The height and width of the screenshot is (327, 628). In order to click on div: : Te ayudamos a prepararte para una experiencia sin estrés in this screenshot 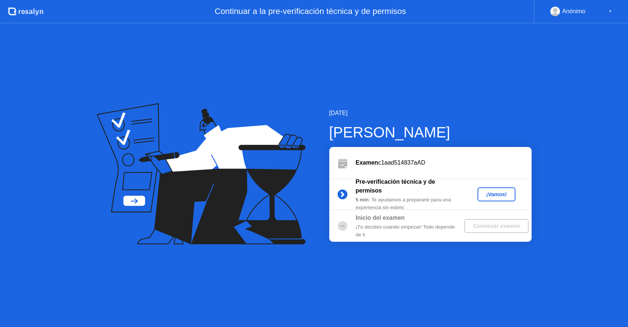, I will do `click(409, 204)`.